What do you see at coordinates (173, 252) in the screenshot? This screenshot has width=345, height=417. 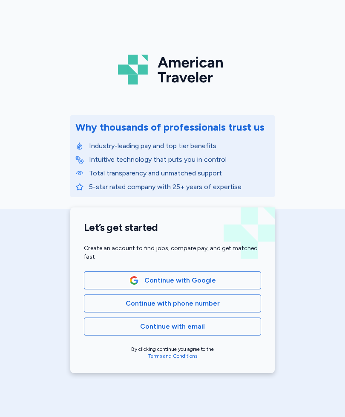 I see `div: Create an account to find jobs, compare pay, and get matched fast` at bounding box center [173, 252].